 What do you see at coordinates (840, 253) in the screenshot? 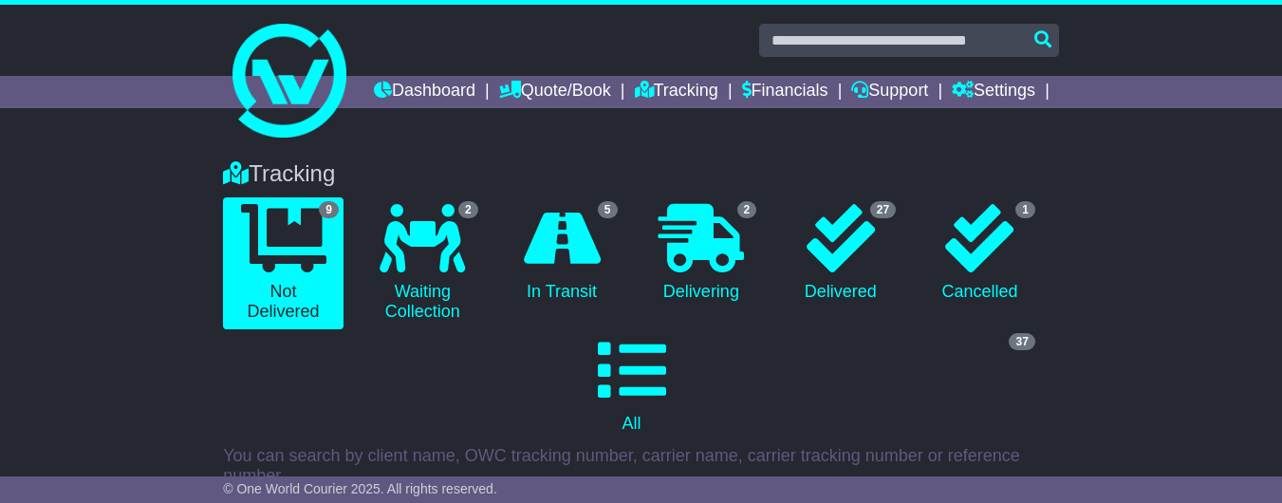
I see `a: 27 Delivered` at bounding box center [840, 253].